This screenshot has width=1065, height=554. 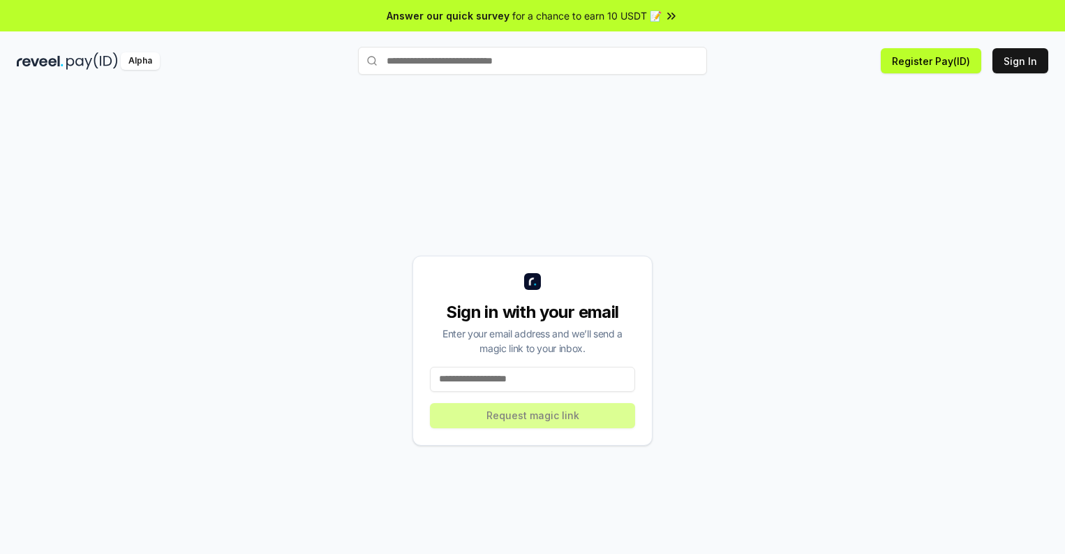 What do you see at coordinates (40, 61) in the screenshot?
I see `img: reveel_dark` at bounding box center [40, 61].